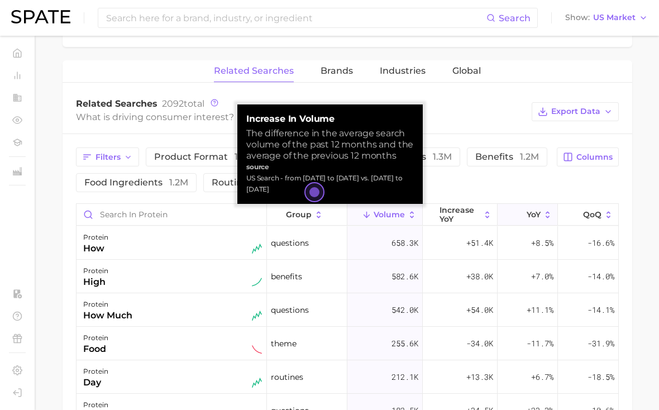 This screenshot has height=410, width=659. I want to click on div: high, so click(96, 282).